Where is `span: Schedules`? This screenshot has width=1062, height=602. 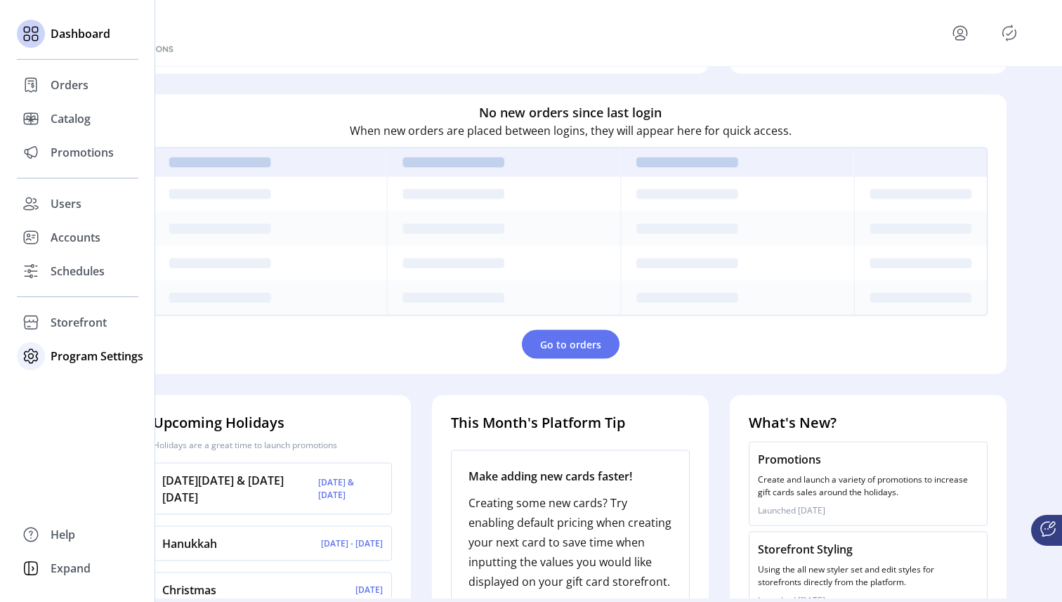
span: Schedules is located at coordinates (77, 271).